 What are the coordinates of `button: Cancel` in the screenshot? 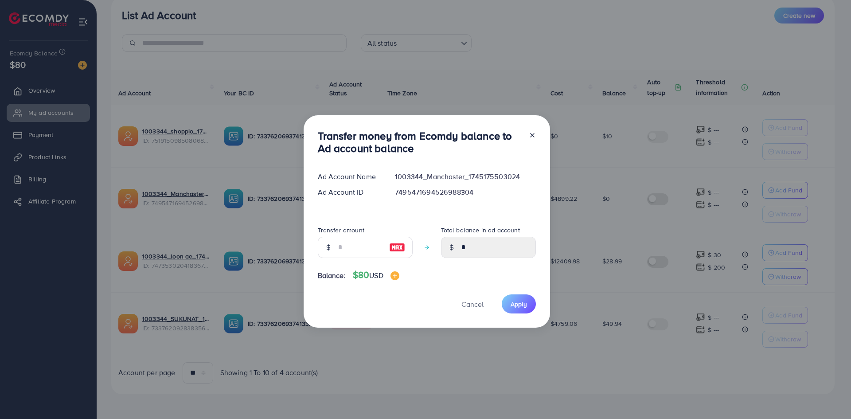 It's located at (473, 304).